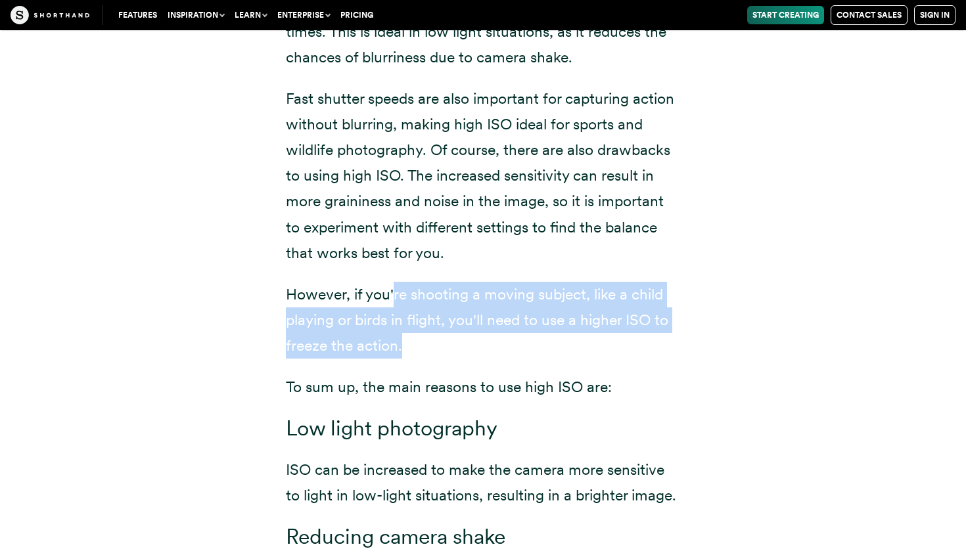 This screenshot has height=551, width=966. I want to click on a: Pricing, so click(357, 15).